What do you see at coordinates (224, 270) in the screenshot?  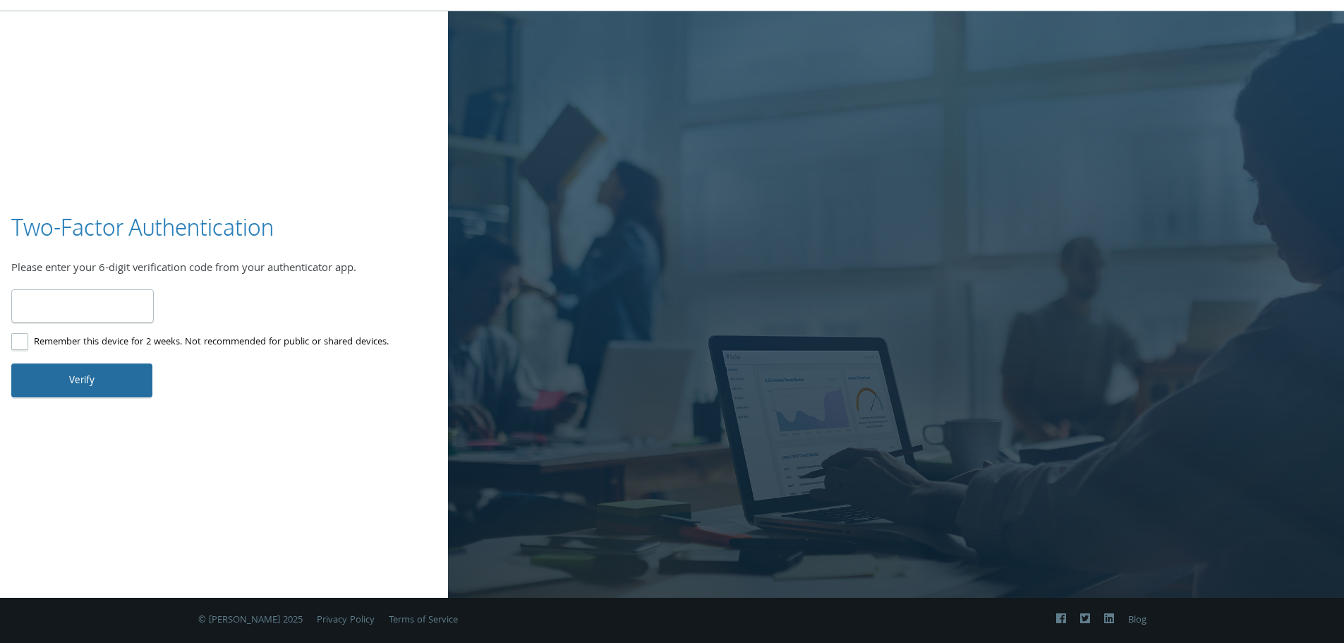 I see `div: Please enter your 6-digit verification code from your authenticator app.` at bounding box center [224, 270].